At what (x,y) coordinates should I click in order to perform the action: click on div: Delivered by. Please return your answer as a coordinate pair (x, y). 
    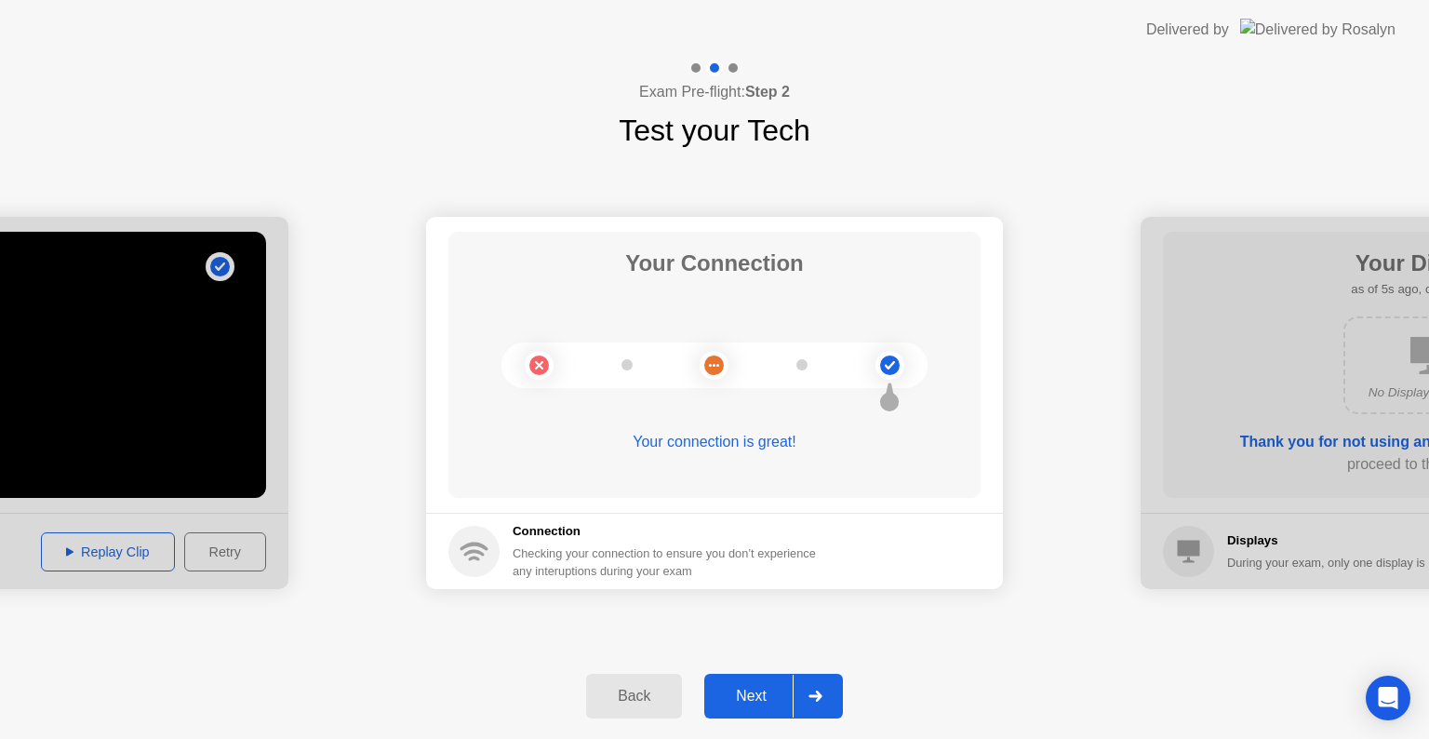
    Looking at the image, I should click on (1187, 30).